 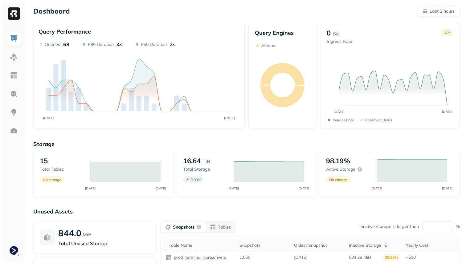 What do you see at coordinates (104, 244) in the screenshot?
I see `p: Total Unused Storage` at bounding box center [104, 244].